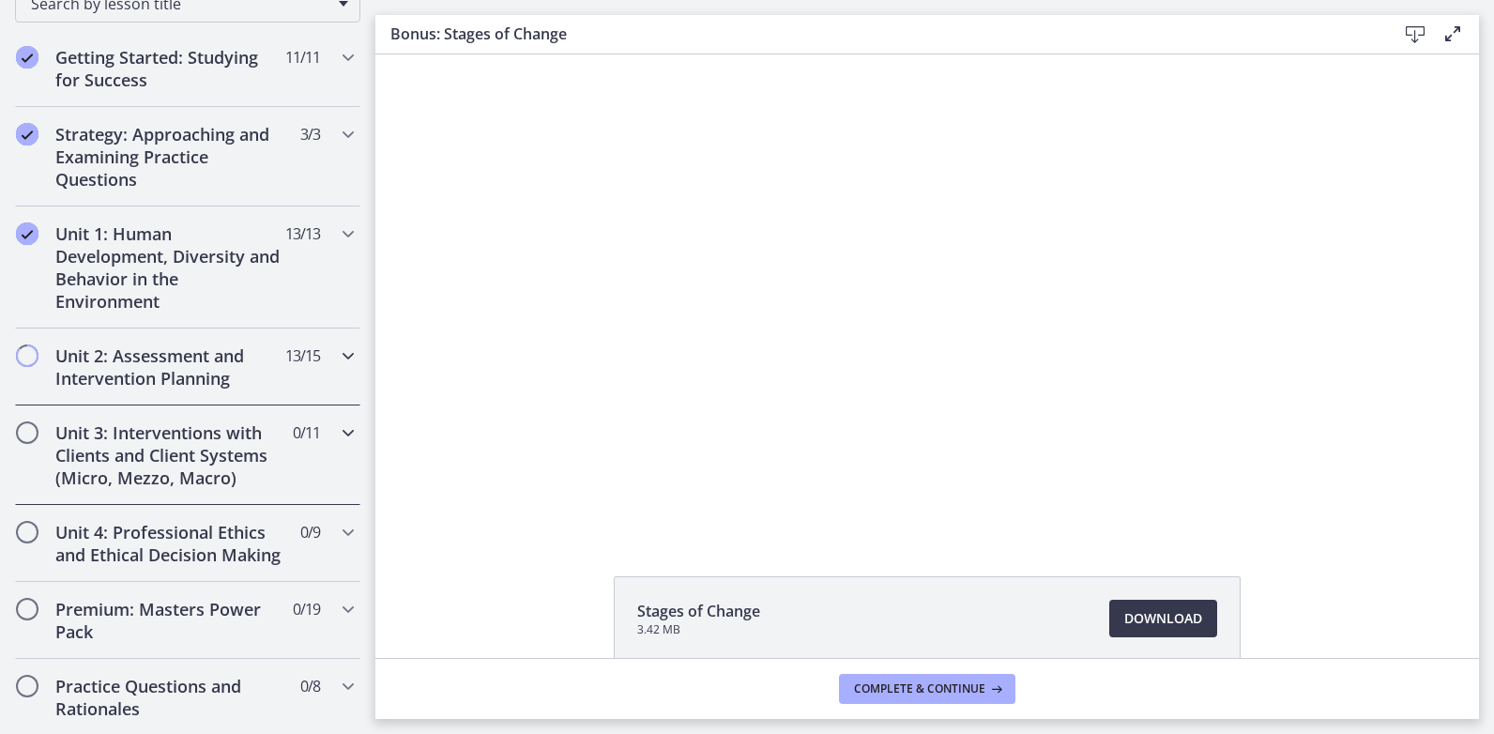 The image size is (1494, 734). I want to click on span: 13 / 15, so click(302, 356).